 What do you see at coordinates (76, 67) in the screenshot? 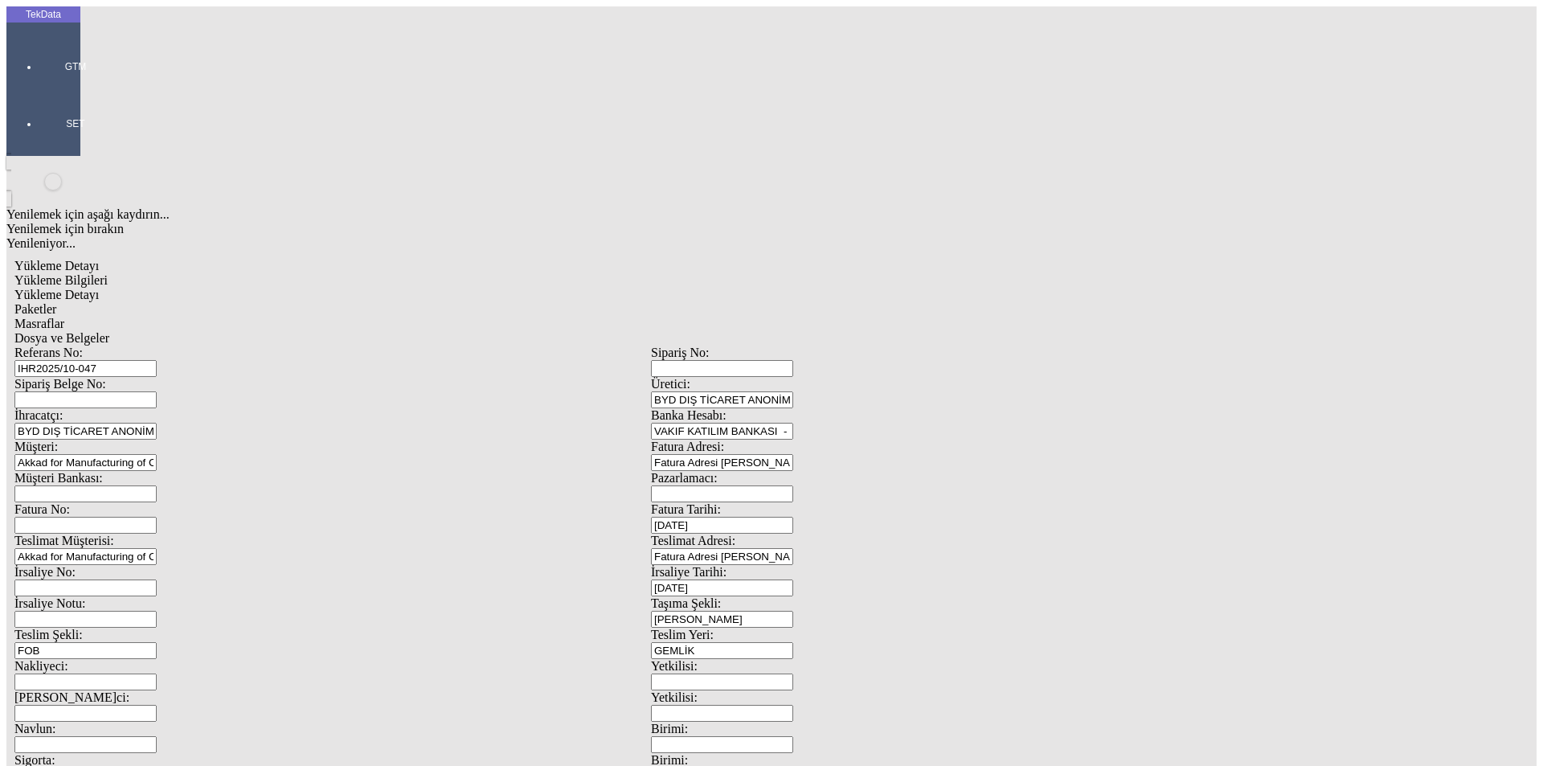
I see `span: GTM` at bounding box center [76, 67].